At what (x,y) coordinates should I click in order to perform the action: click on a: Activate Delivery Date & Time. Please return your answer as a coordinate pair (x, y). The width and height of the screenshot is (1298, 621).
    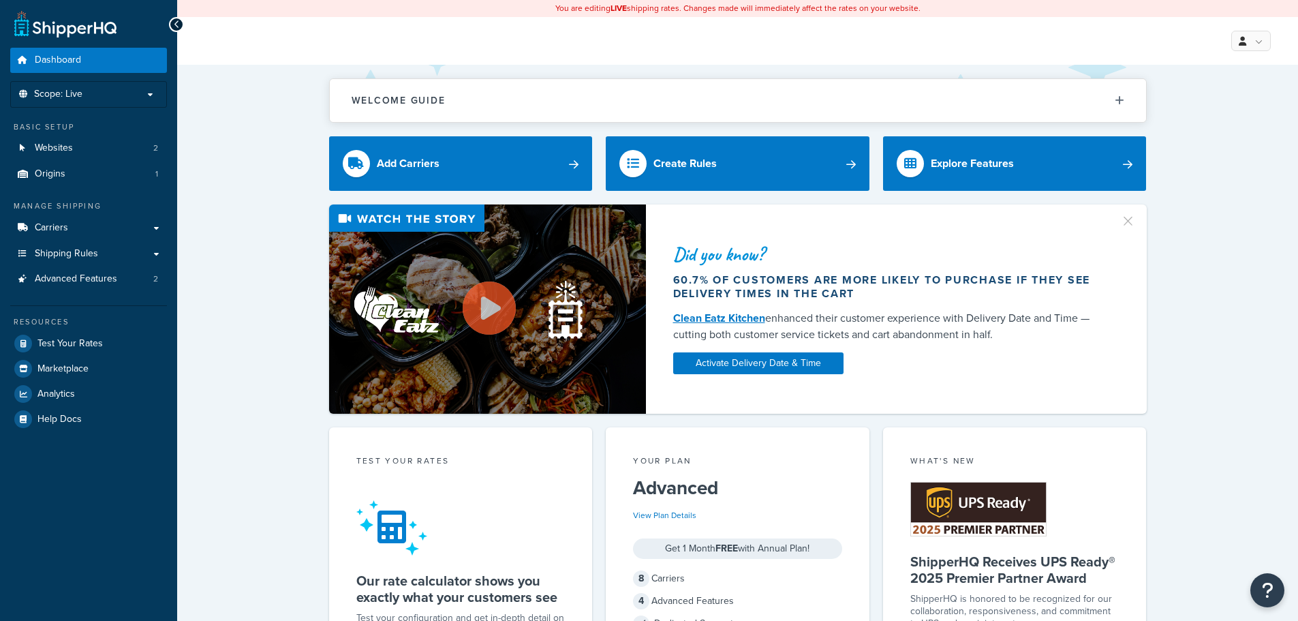
    Looking at the image, I should click on (759, 363).